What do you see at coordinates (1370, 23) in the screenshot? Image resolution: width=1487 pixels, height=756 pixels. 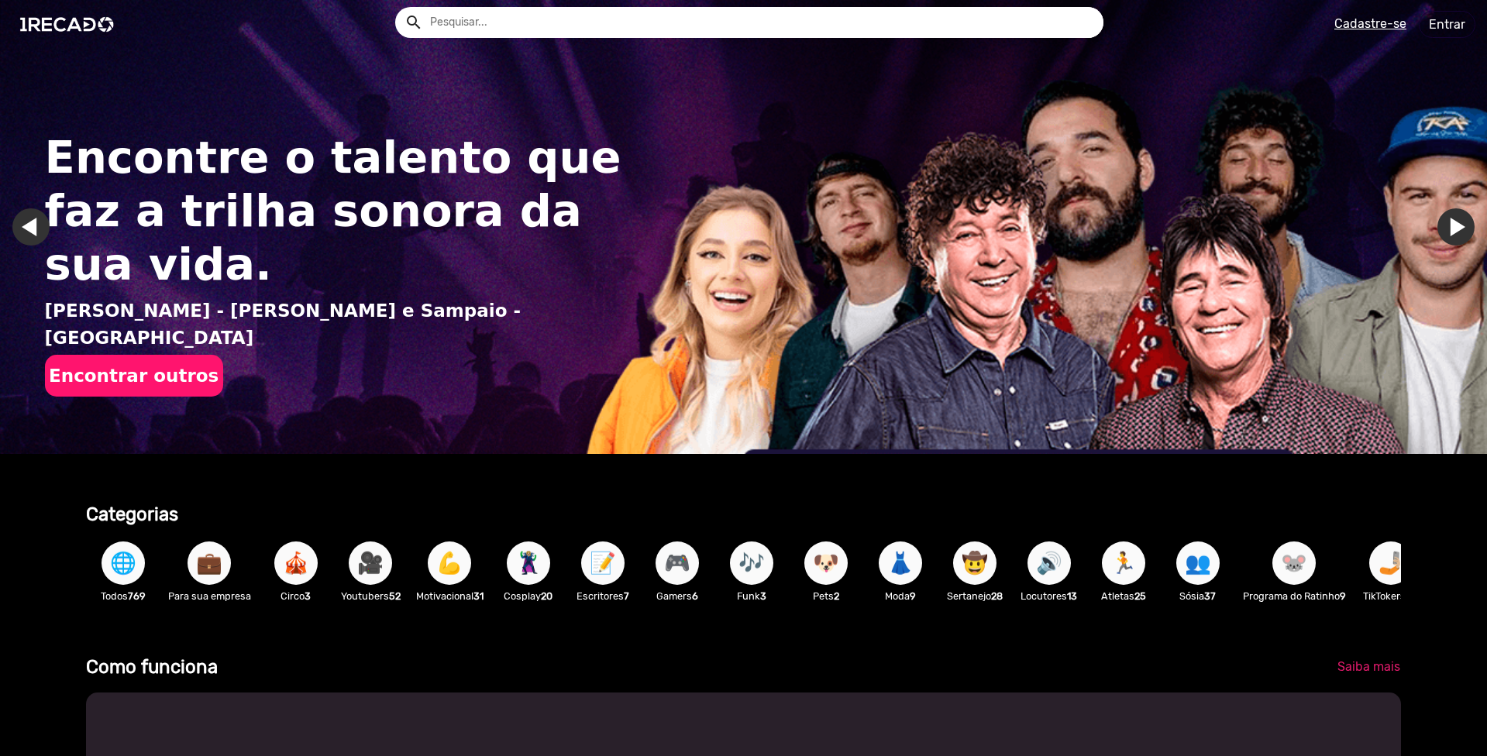 I see `u: Cadastre-se` at bounding box center [1370, 23].